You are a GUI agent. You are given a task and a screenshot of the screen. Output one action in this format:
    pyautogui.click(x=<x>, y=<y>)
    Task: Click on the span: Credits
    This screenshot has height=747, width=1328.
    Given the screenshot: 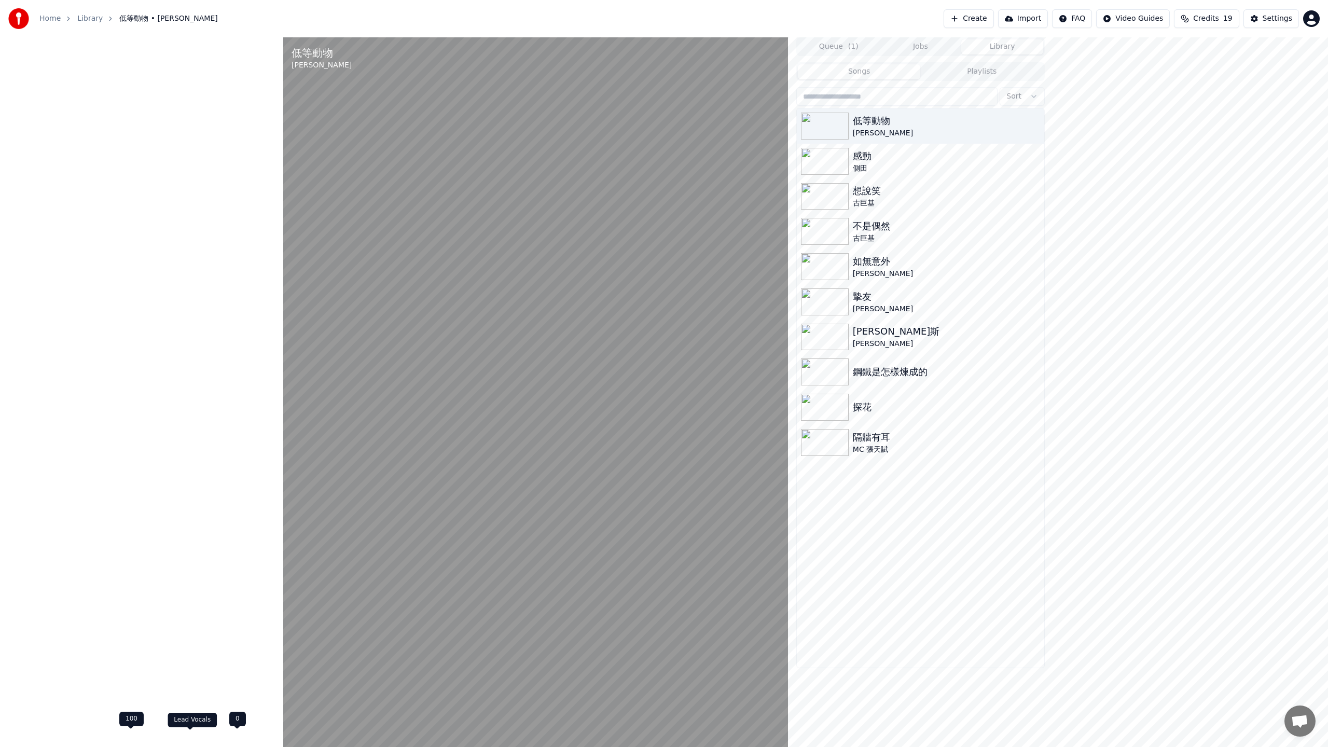 What is the action you would take?
    pyautogui.click(x=1206, y=19)
    